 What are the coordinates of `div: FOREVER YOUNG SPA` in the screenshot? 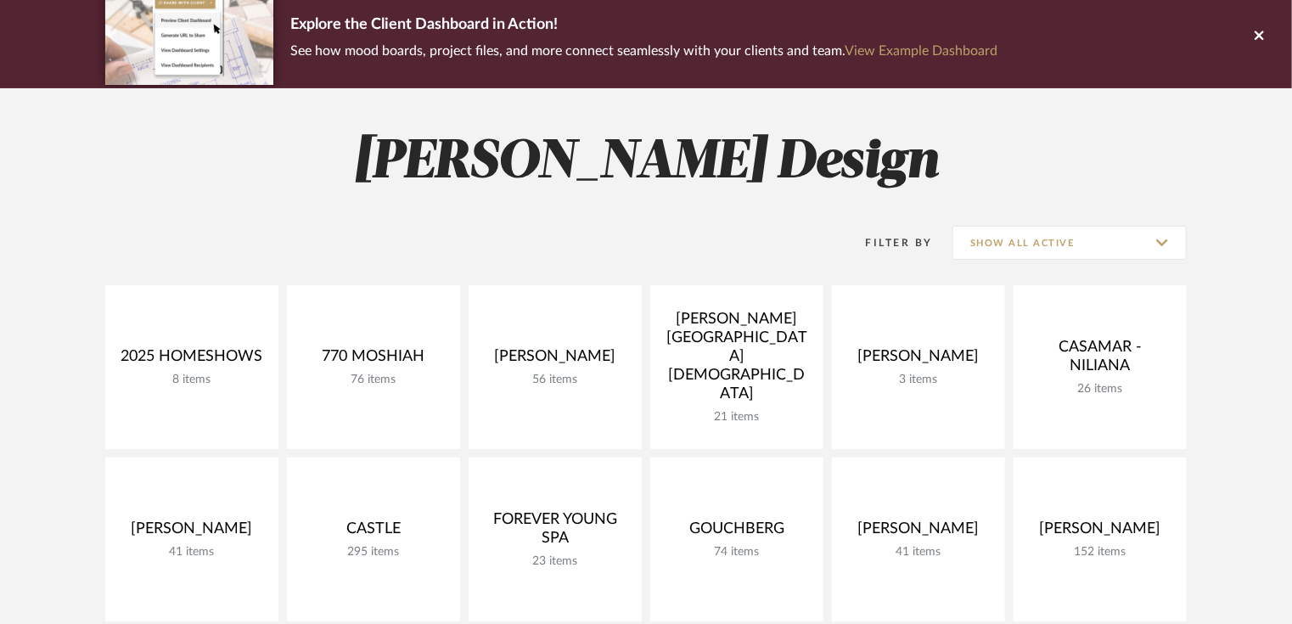 It's located at (555, 532).